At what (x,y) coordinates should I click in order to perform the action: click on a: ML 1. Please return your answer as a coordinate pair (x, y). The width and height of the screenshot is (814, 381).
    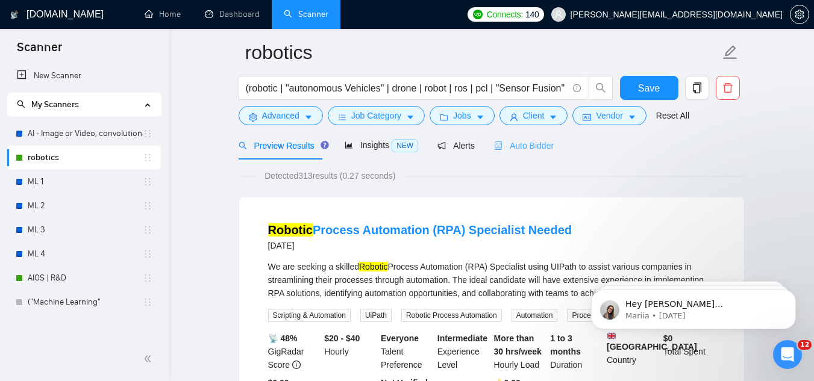
    Looking at the image, I should click on (85, 182).